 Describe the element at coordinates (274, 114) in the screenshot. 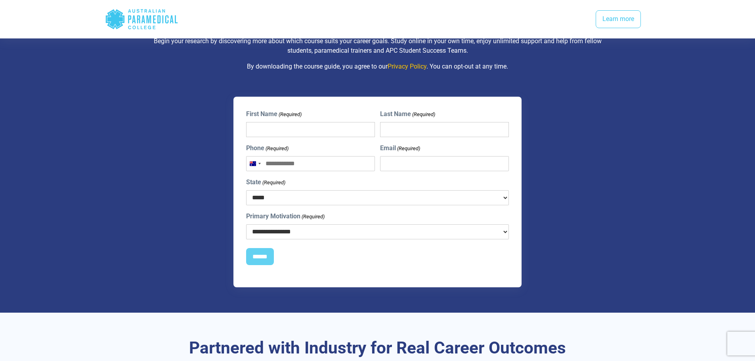

I see `label: First Name` at that location.